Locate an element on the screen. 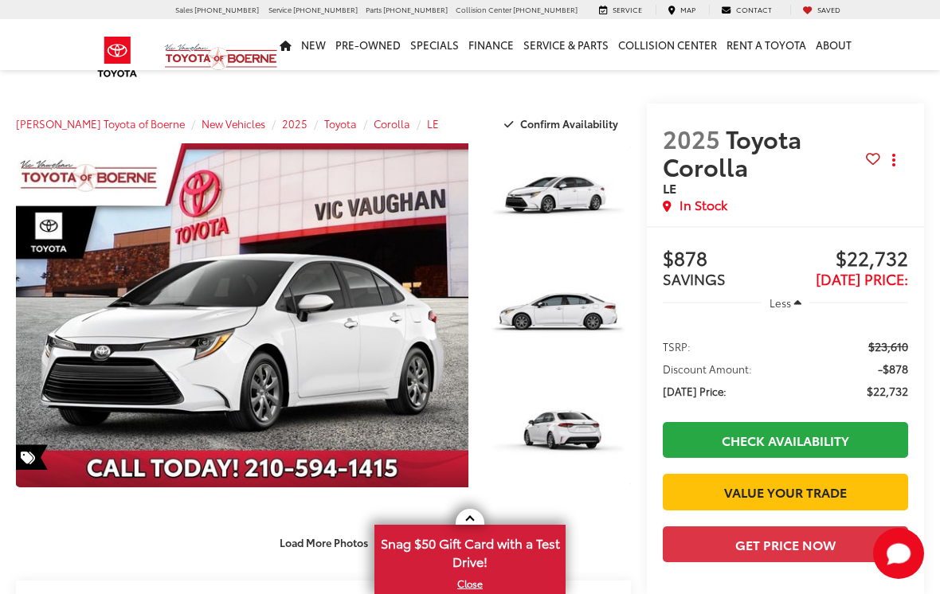 This screenshot has width=940, height=594. a: Collision Center is located at coordinates (667, 45).